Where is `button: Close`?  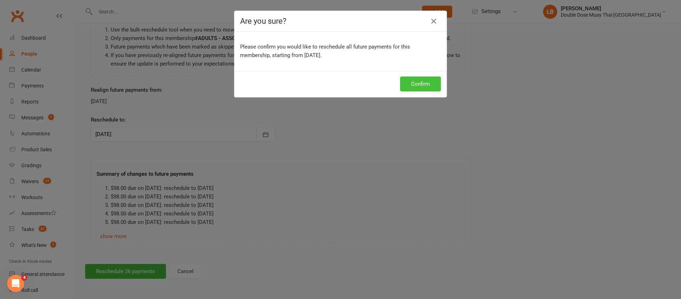
button: Close is located at coordinates (434, 21).